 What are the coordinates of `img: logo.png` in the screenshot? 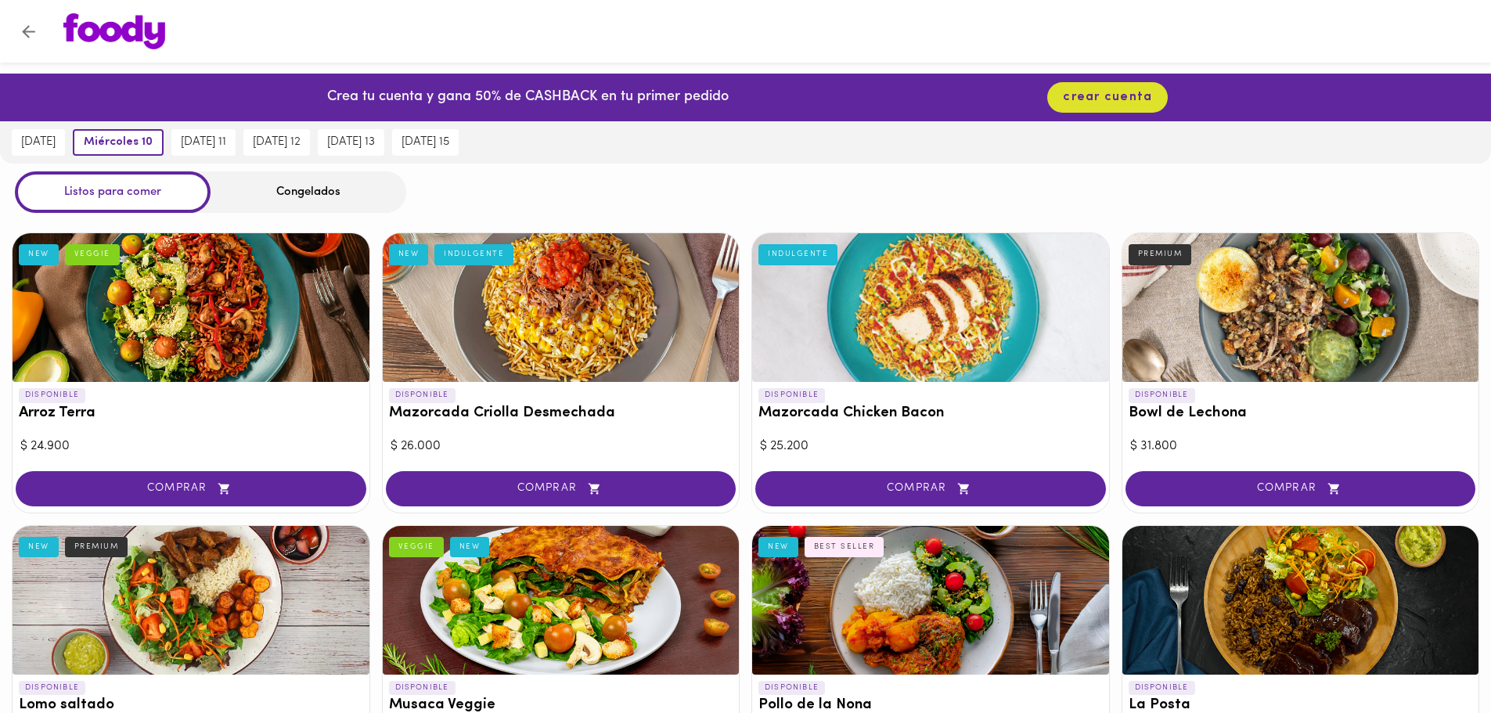 It's located at (114, 31).